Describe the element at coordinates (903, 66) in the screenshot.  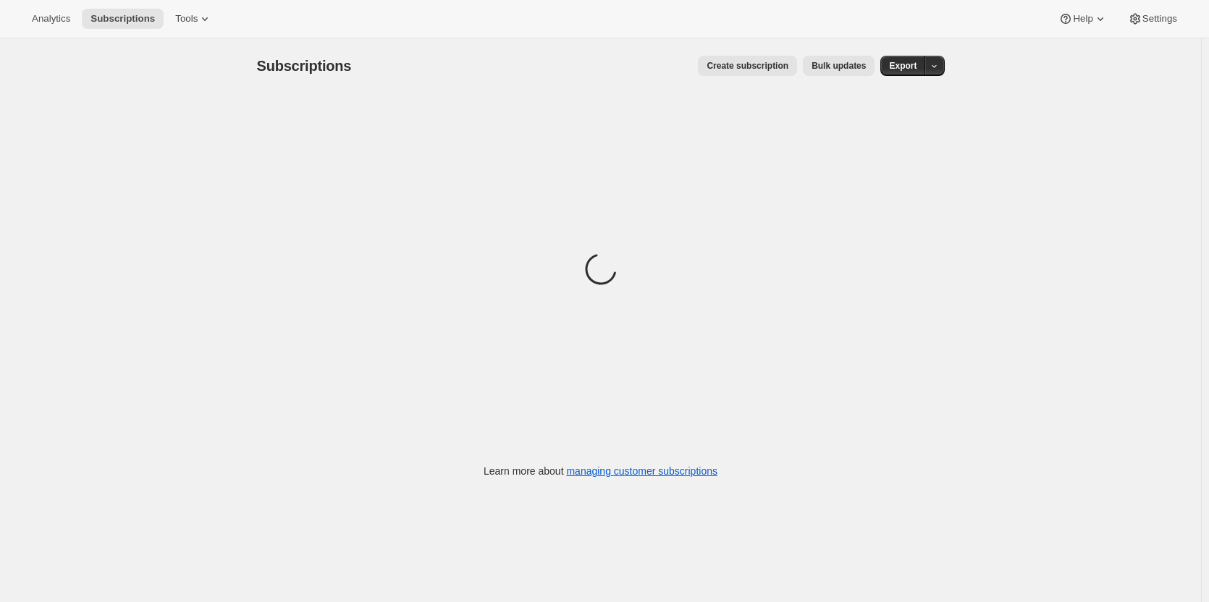
I see `span: Export` at that location.